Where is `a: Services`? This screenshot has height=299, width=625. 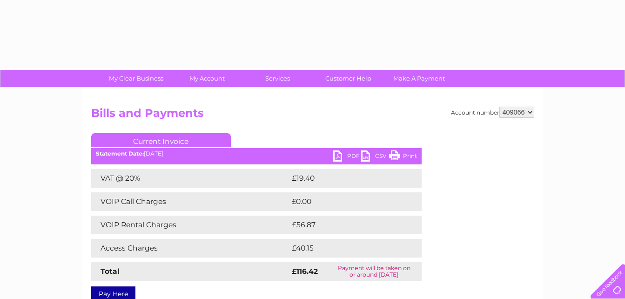
a: Services is located at coordinates (277, 78).